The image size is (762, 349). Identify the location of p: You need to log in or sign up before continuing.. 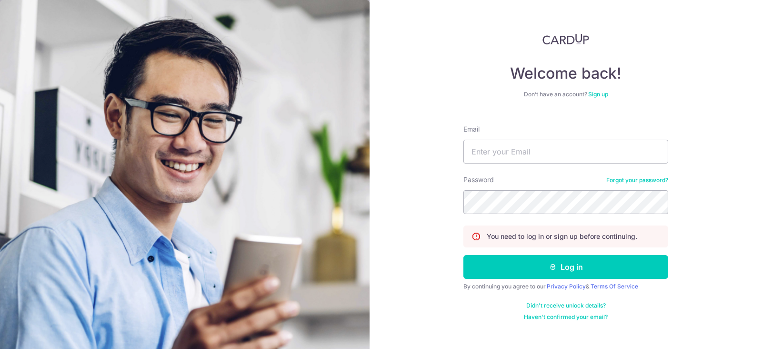
(562, 236).